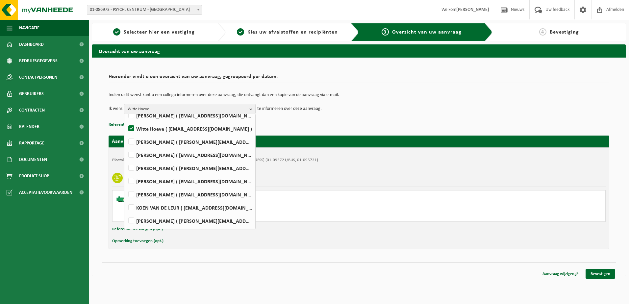 This screenshot has height=304, width=629. What do you see at coordinates (292, 32) in the screenshot?
I see `span: Kies uw afvalstoffen en recipiënten` at bounding box center [292, 32].